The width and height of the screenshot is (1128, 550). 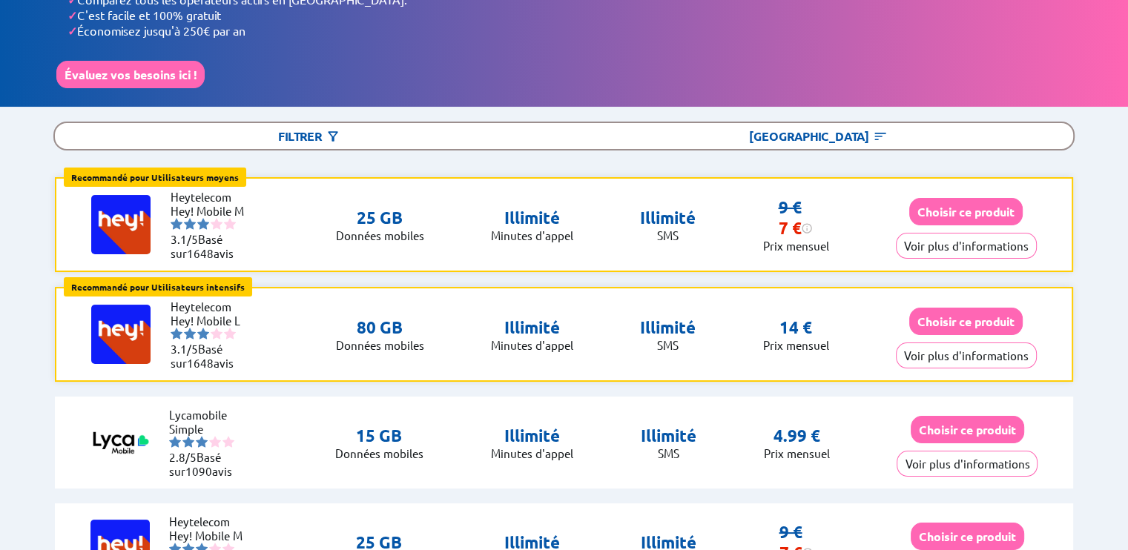 I want to click on p: 14 €, so click(x=796, y=328).